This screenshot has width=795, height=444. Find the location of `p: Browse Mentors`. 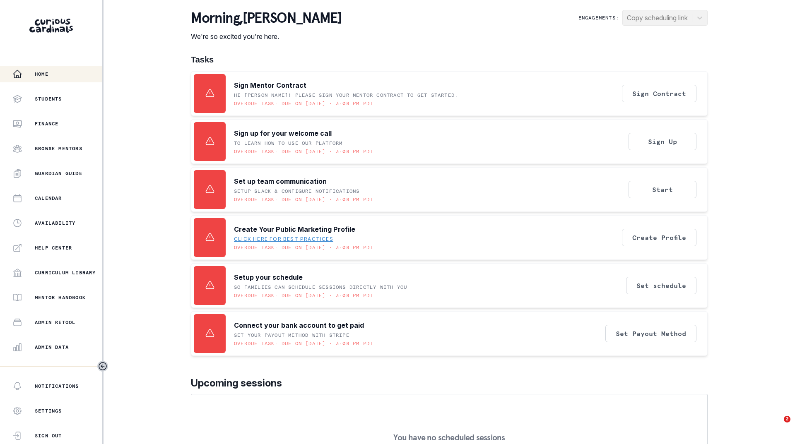

p: Browse Mentors is located at coordinates (58, 149).